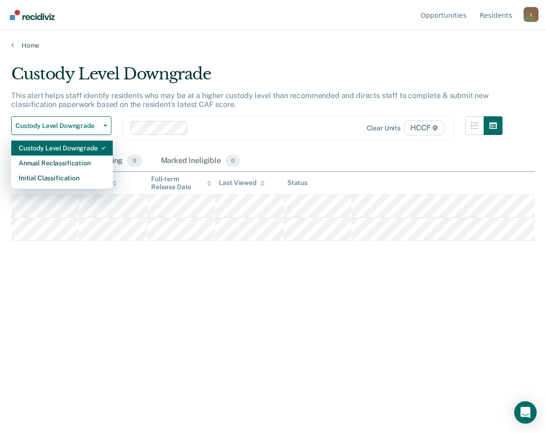 This screenshot has width=546, height=433. What do you see at coordinates (118, 161) in the screenshot?
I see `div: Pending0` at bounding box center [118, 161].